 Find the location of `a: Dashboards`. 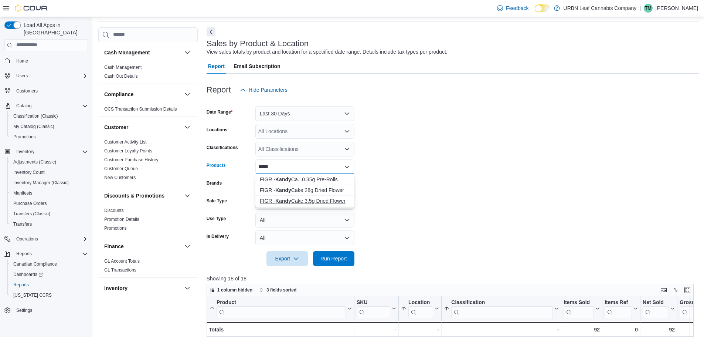

a: Dashboards is located at coordinates (28, 274).